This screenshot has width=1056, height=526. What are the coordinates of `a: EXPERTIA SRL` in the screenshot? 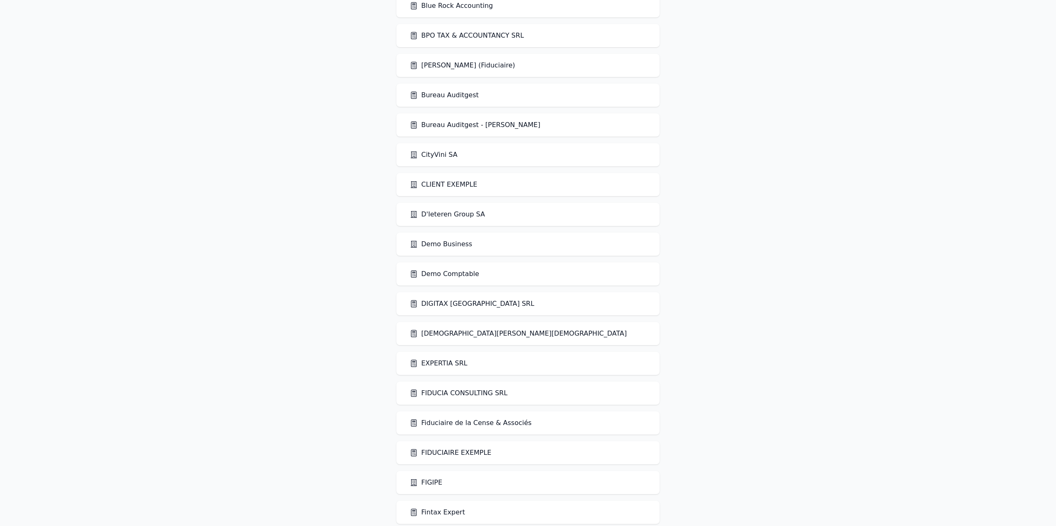 It's located at (439, 363).